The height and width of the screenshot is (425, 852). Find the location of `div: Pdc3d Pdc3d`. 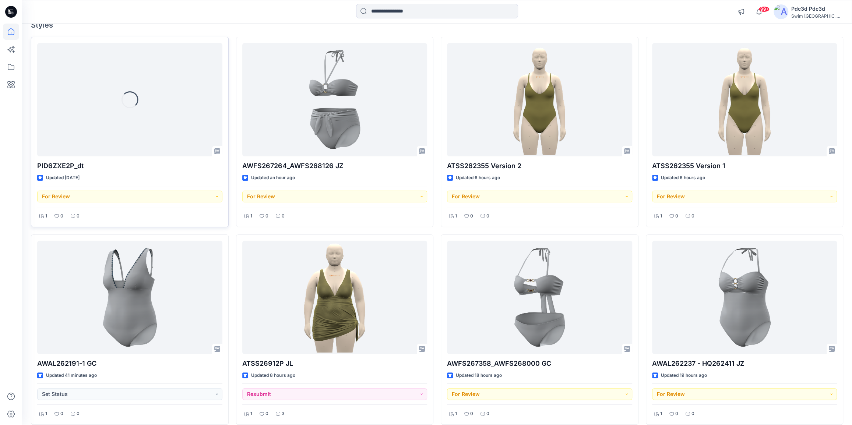

div: Pdc3d Pdc3d is located at coordinates (817, 9).